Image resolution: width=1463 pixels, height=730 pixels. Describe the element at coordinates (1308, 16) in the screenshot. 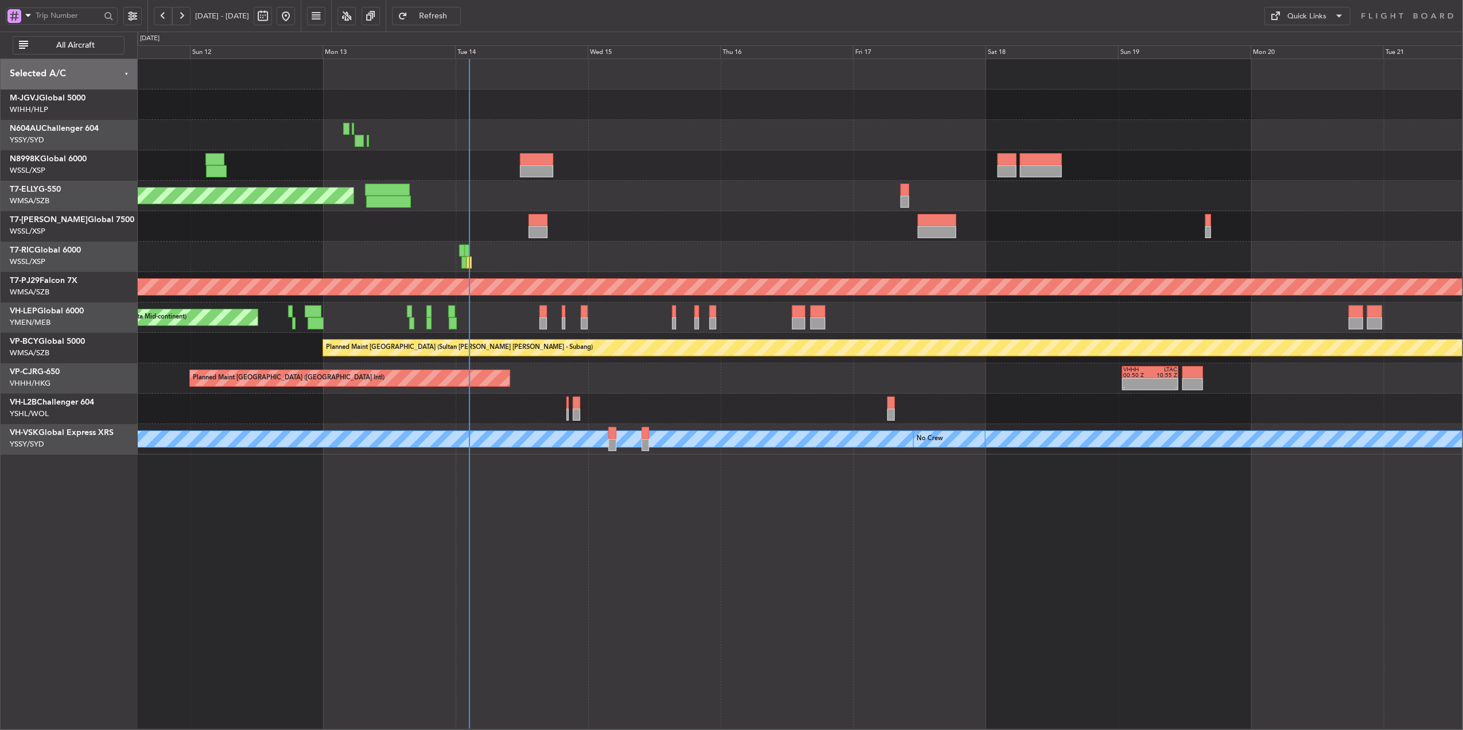

I see `button: Quick Links` at that location.